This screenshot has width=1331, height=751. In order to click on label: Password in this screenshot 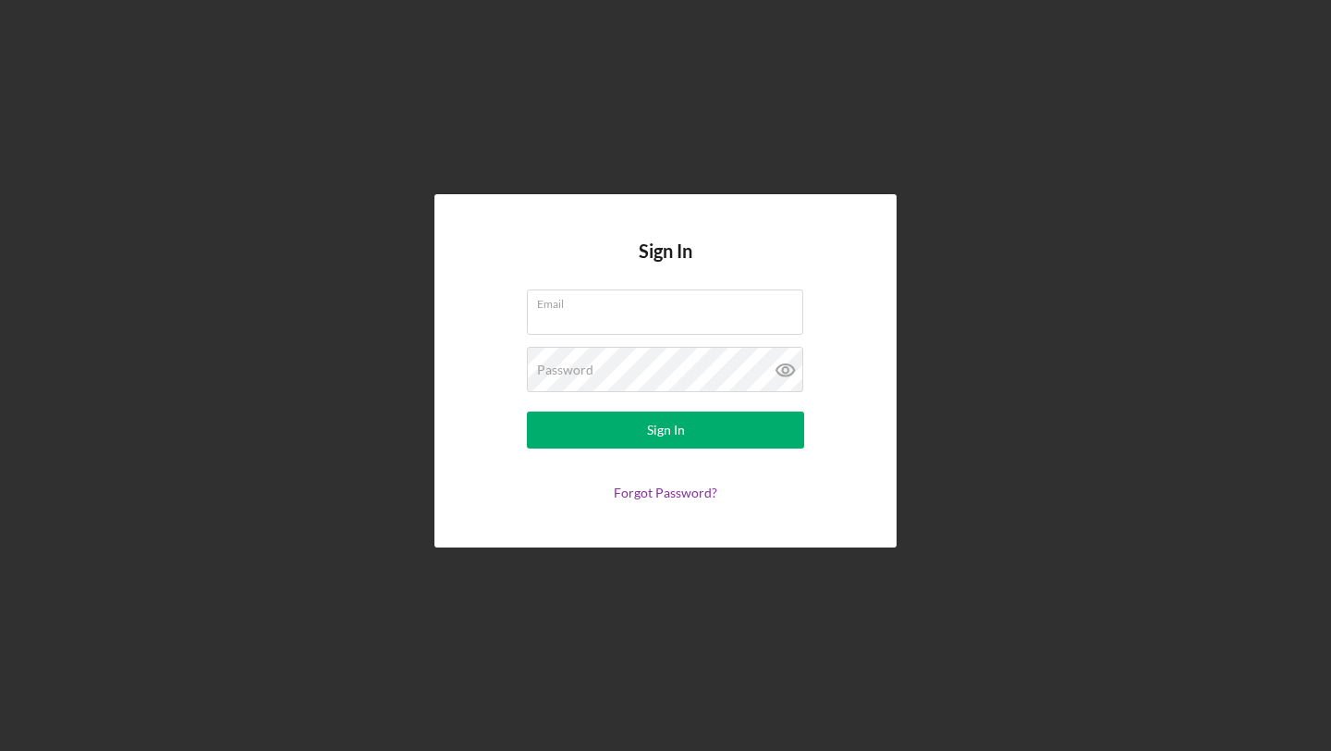, I will do `click(565, 370)`.